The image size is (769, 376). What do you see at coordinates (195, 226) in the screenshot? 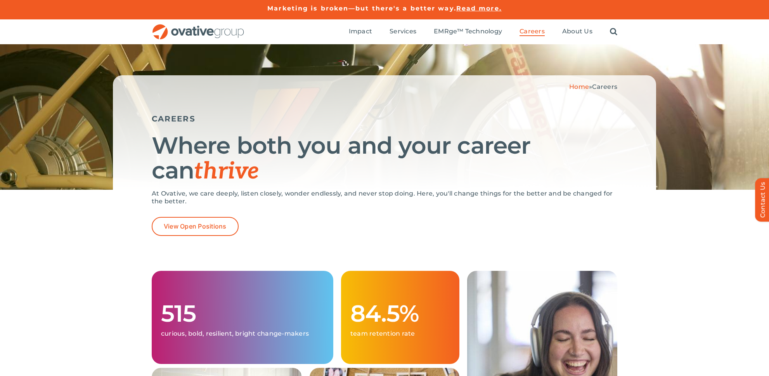
I see `span: View Open Positions` at bounding box center [195, 226].